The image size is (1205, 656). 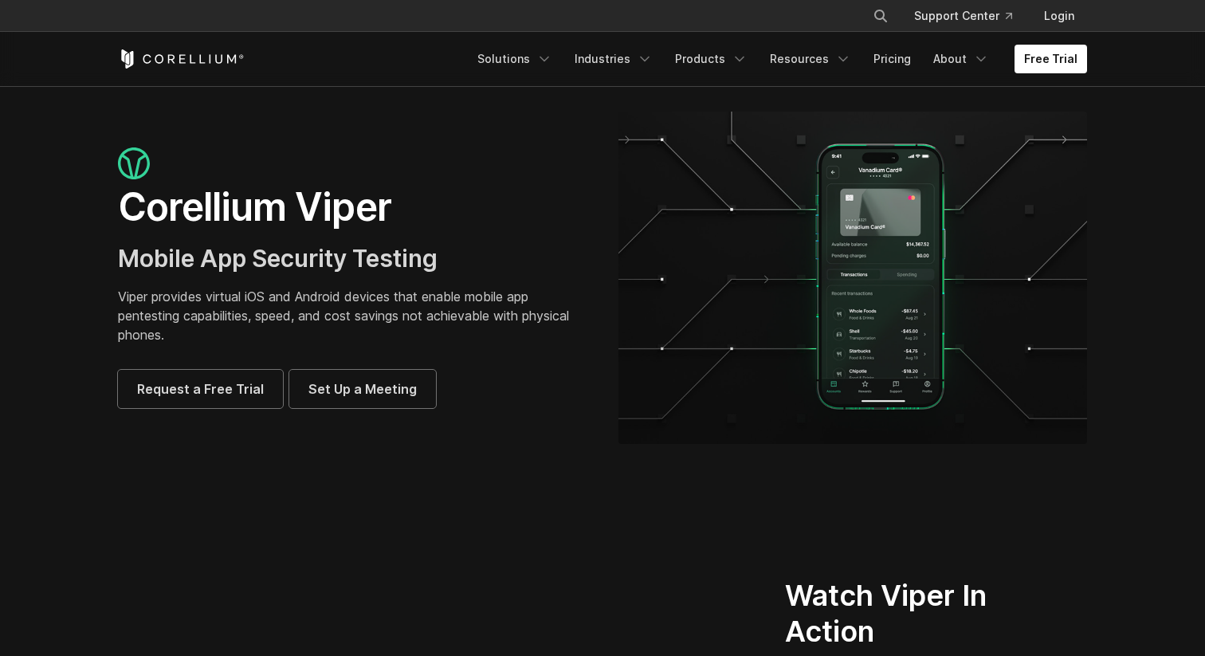 What do you see at coordinates (711, 59) in the screenshot?
I see `a: Products` at bounding box center [711, 59].